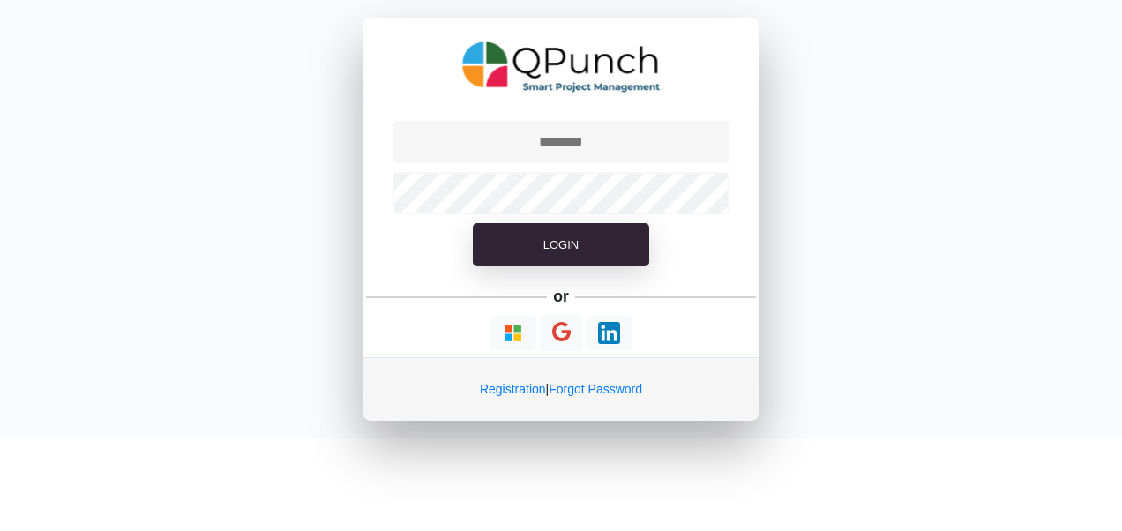 The width and height of the screenshot is (1122, 531). What do you see at coordinates (561, 245) in the screenshot?
I see `button: Login` at bounding box center [561, 245].